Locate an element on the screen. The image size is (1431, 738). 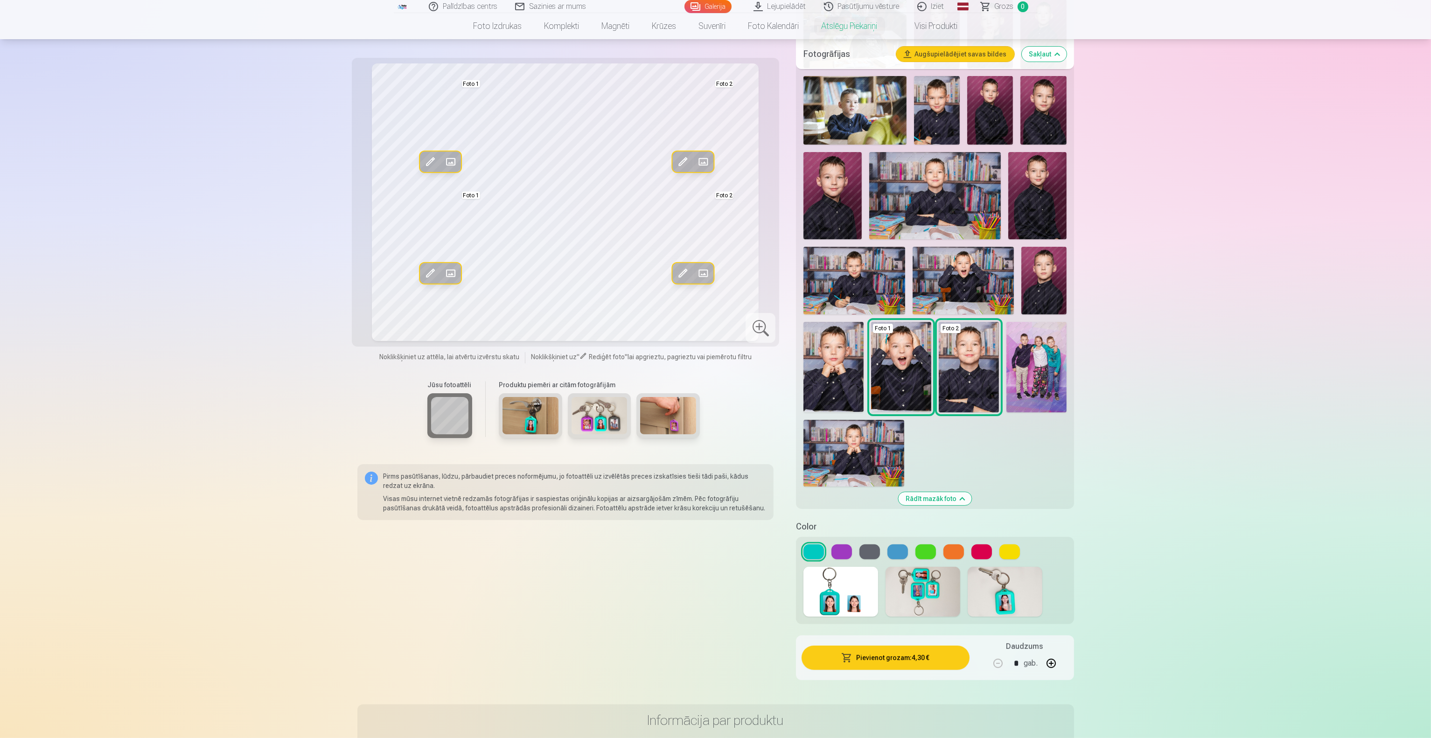
div: Foto 2 is located at coordinates (950, 328).